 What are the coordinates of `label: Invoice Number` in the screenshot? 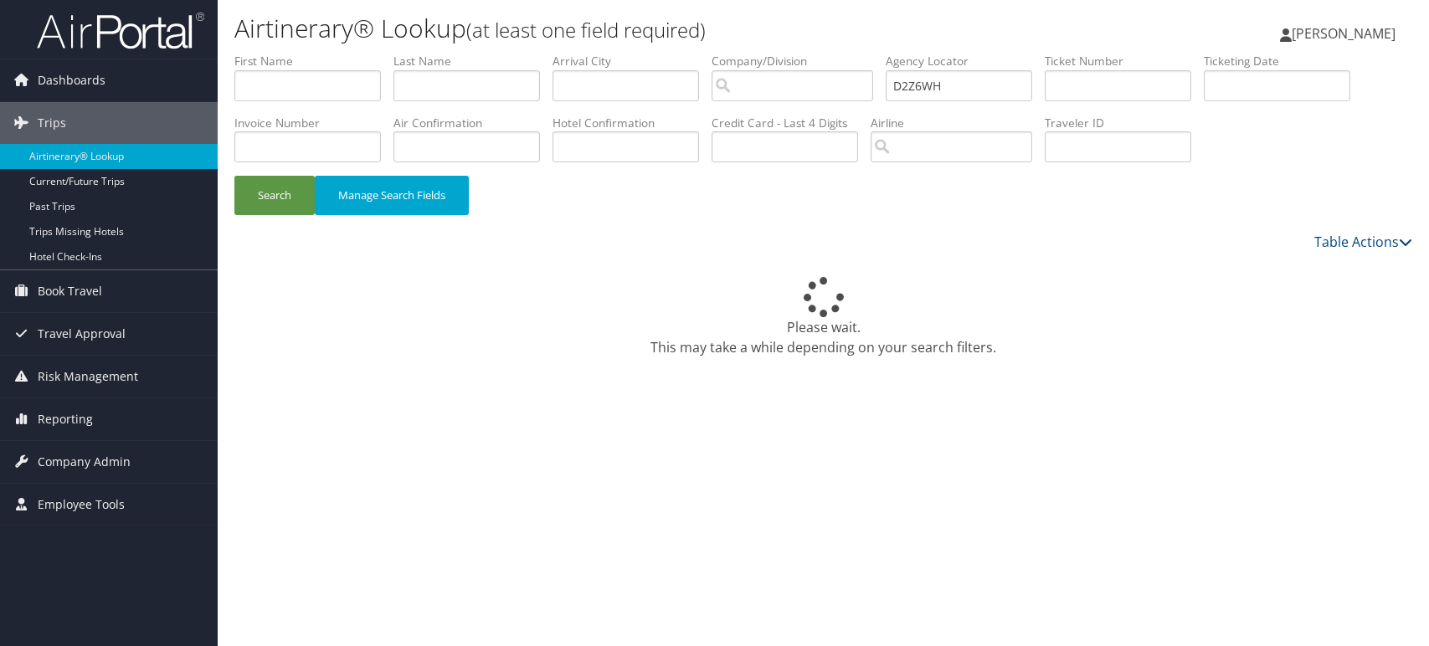 It's located at (314, 123).